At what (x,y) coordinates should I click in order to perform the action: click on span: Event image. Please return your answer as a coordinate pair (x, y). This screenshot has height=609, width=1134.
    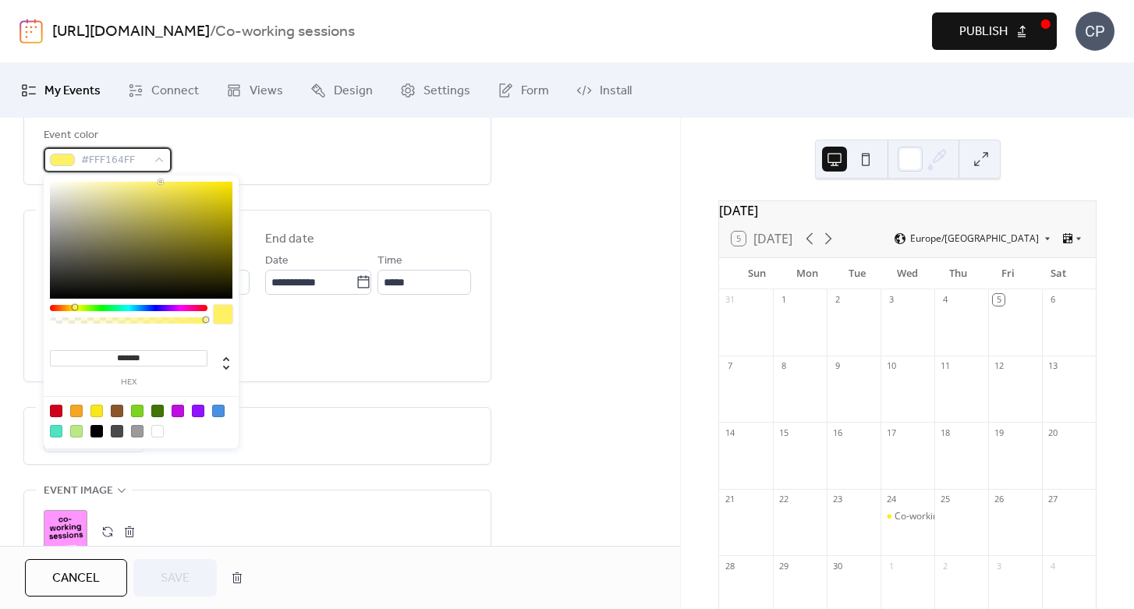
    Looking at the image, I should click on (78, 491).